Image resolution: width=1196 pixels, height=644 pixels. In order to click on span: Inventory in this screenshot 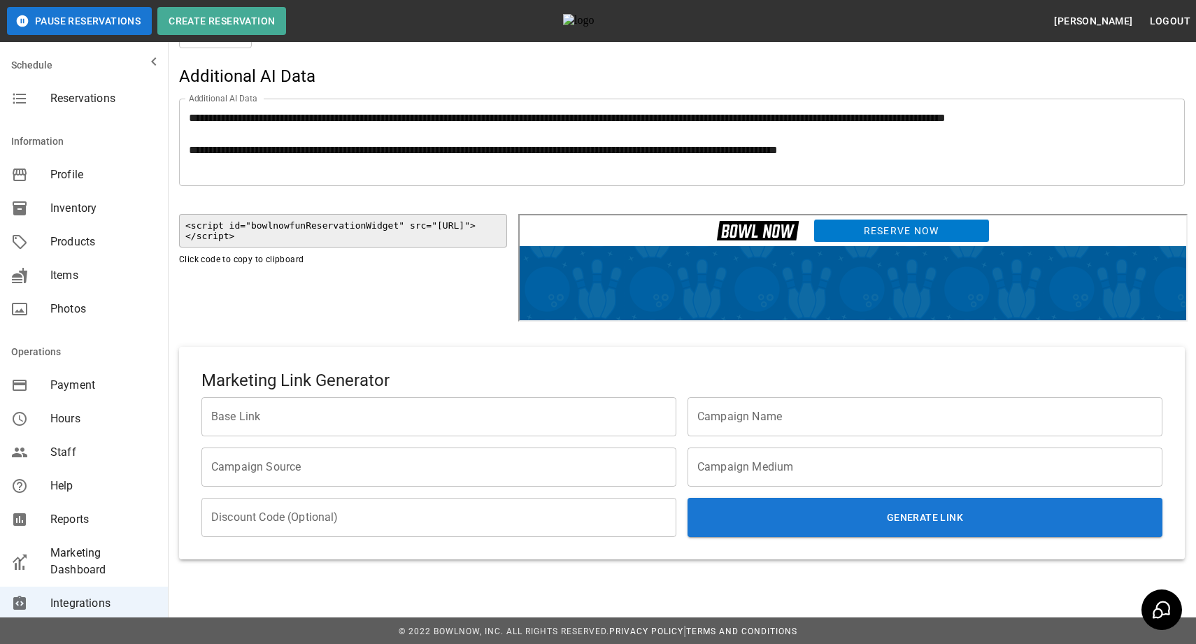, I will do `click(104, 208)`.